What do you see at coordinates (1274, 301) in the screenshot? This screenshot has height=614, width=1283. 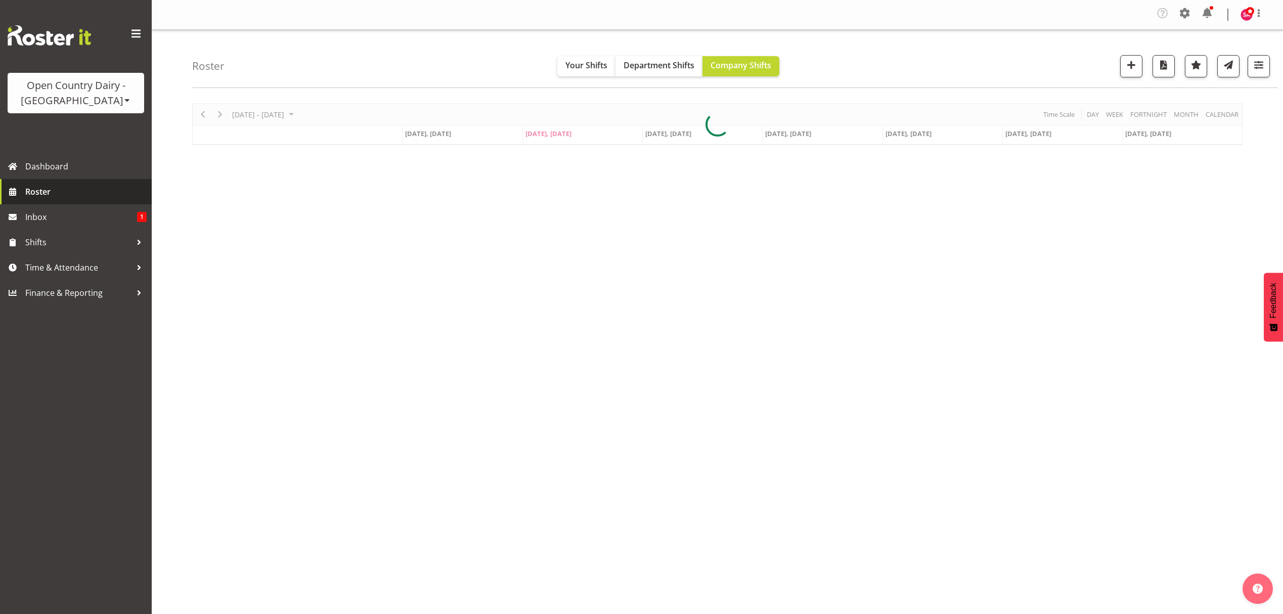 I see `span: Feedback` at bounding box center [1274, 301].